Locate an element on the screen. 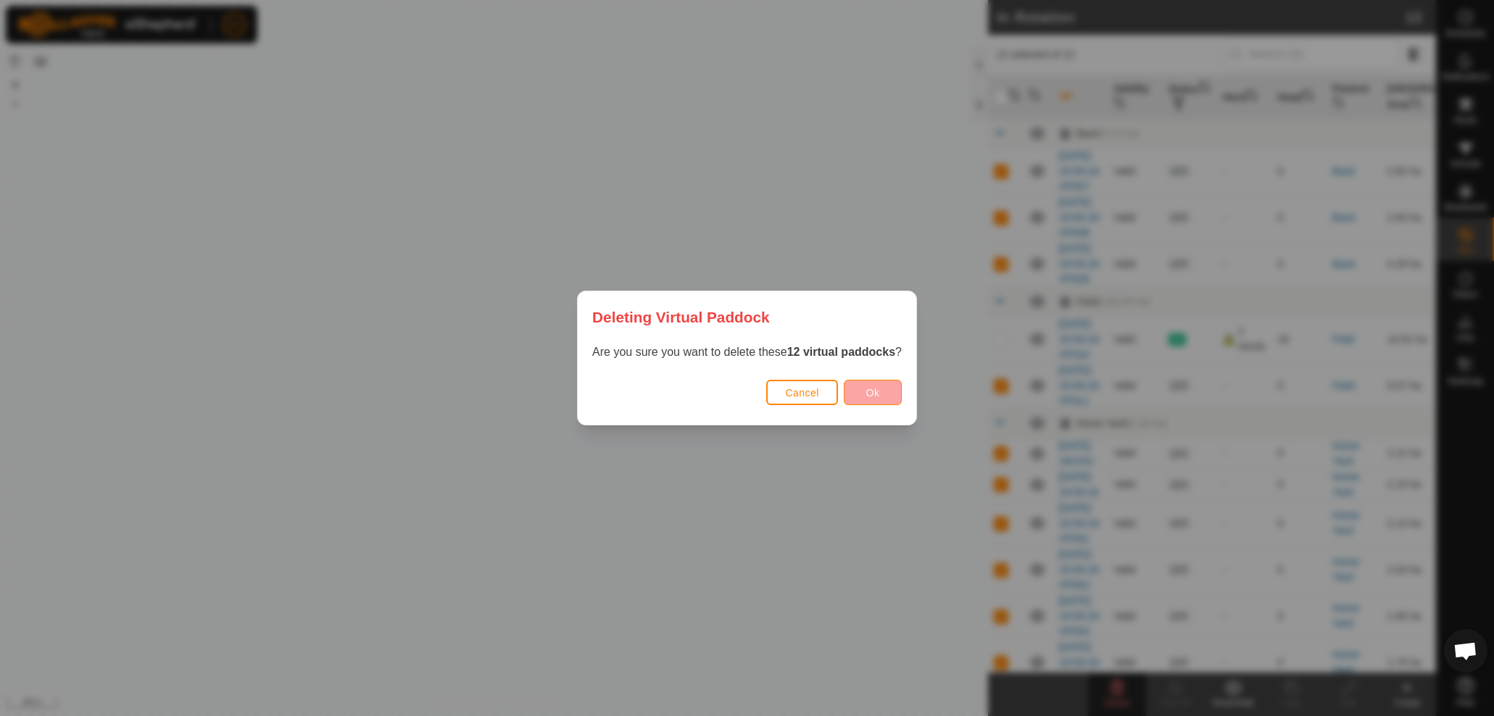 The width and height of the screenshot is (1494, 716). button: Ok is located at coordinates (873, 392).